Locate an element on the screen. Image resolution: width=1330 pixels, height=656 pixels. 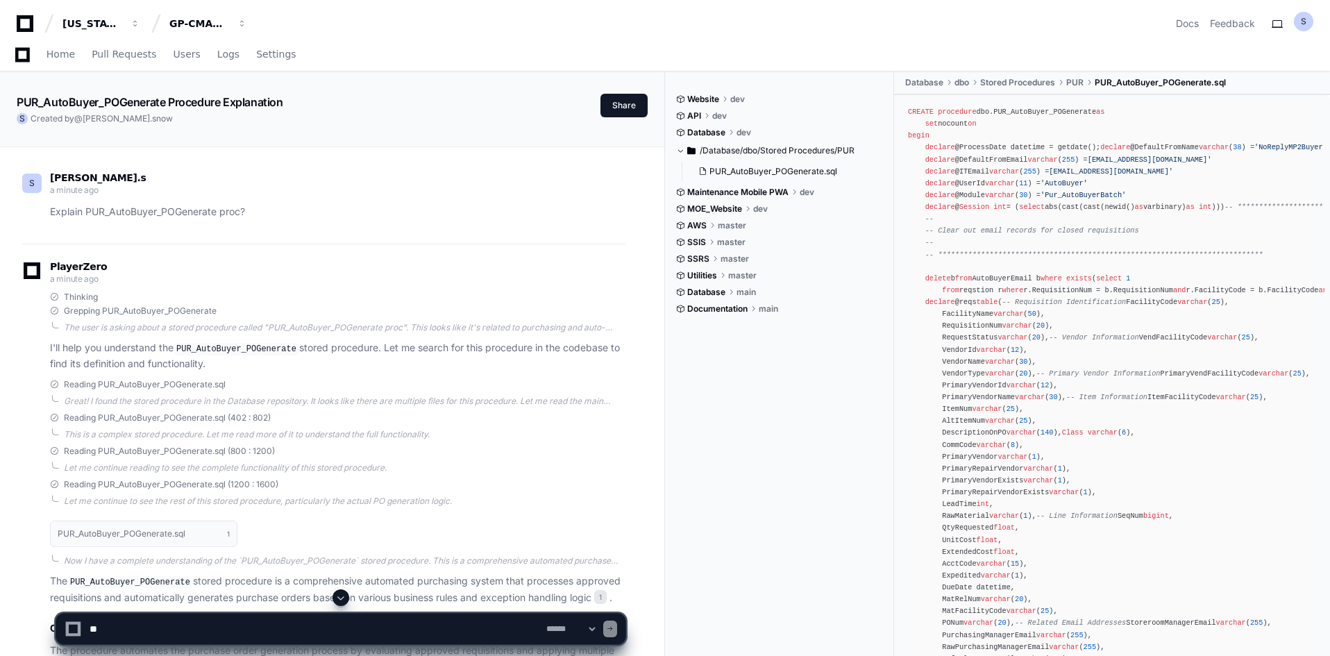
a: Docs is located at coordinates (1187, 24).